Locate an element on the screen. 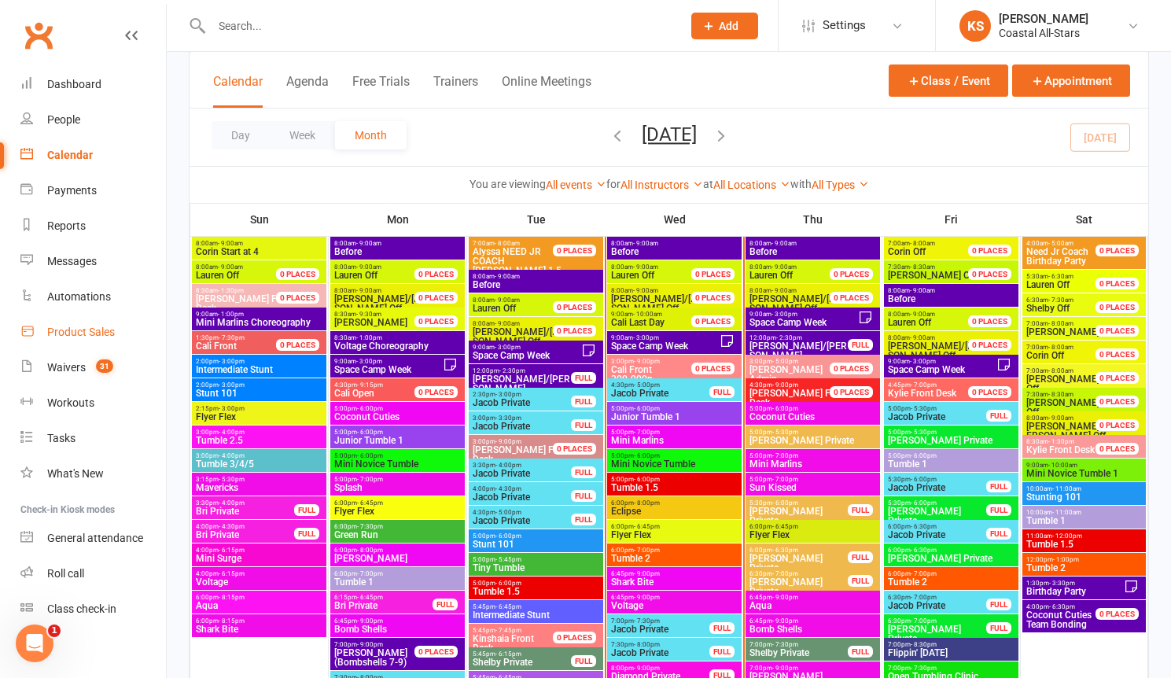 The height and width of the screenshot is (678, 1171). th: Mon is located at coordinates (398, 219).